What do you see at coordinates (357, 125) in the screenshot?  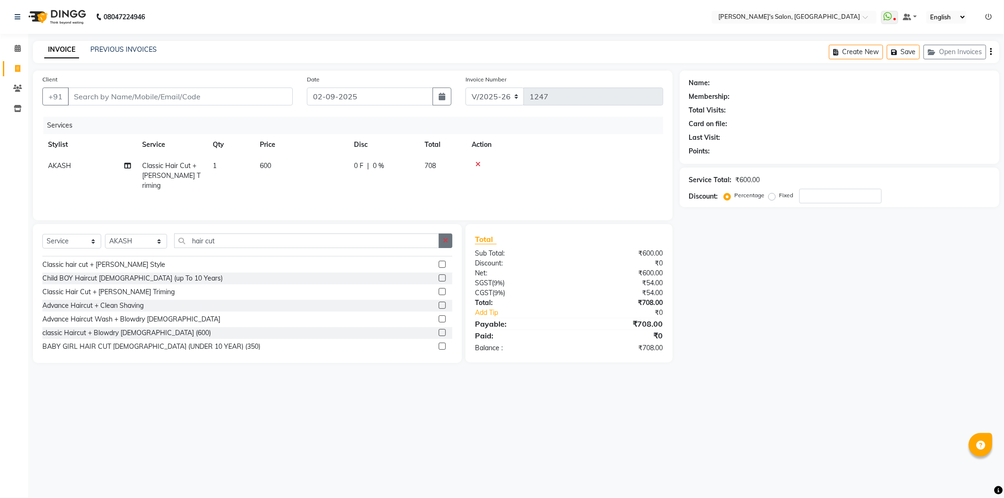 I see `div: Services` at bounding box center [357, 125].